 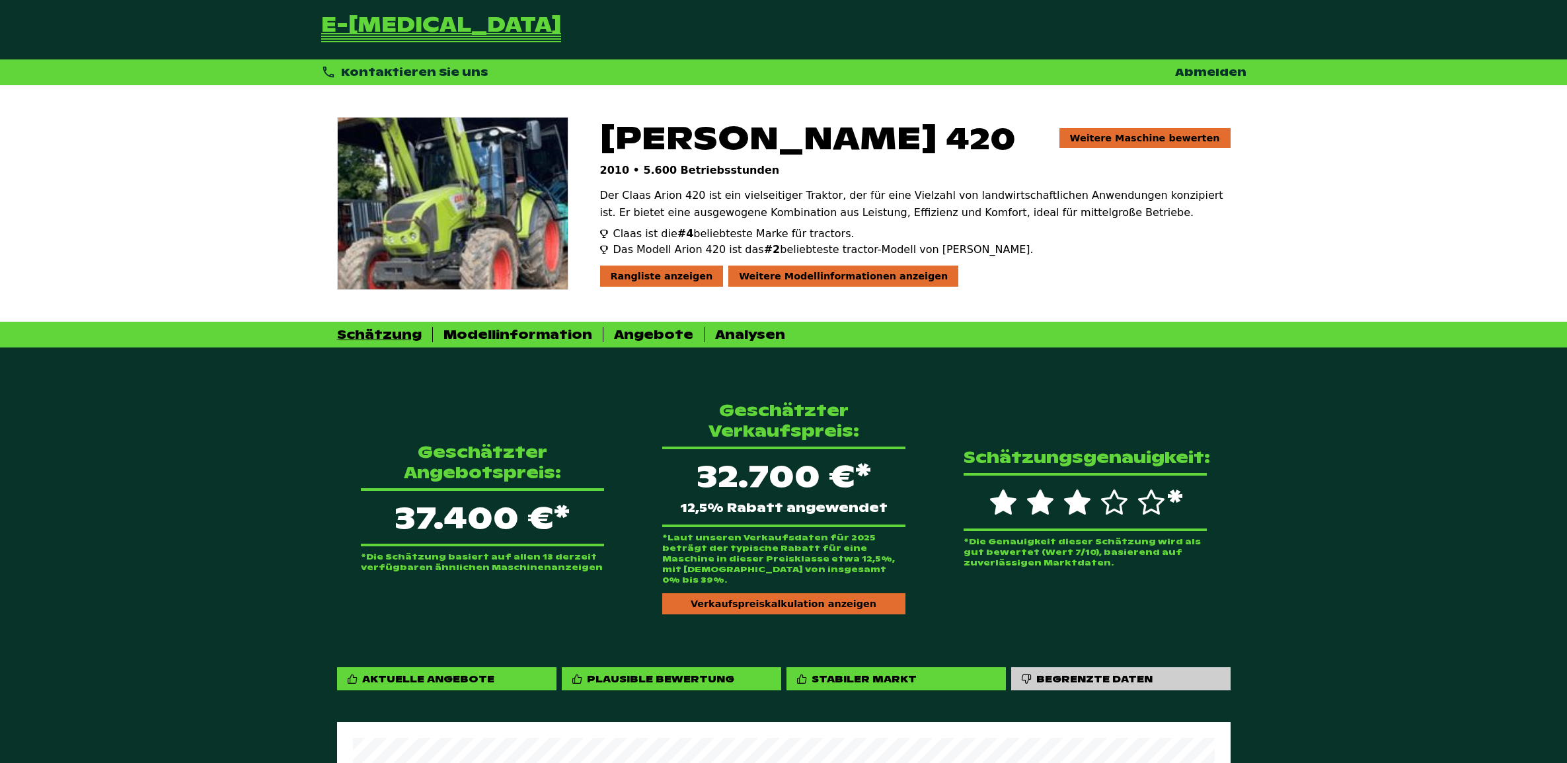 I want to click on p: 37.400 €*, so click(x=482, y=517).